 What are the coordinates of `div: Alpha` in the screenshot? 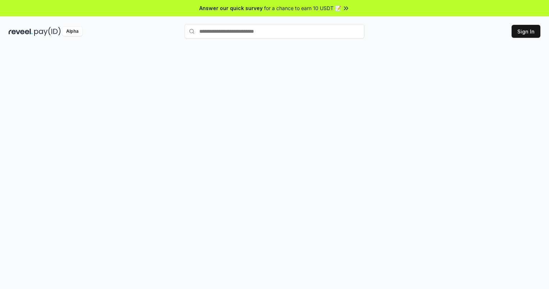 It's located at (72, 31).